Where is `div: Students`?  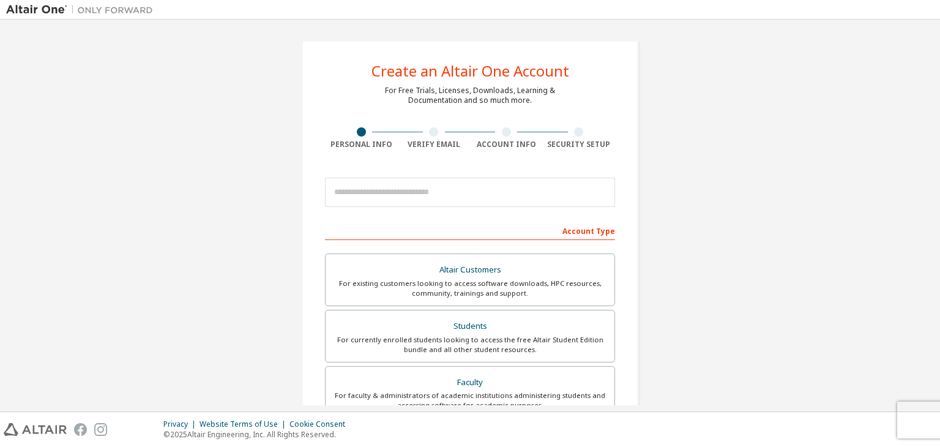
div: Students is located at coordinates (470, 326).